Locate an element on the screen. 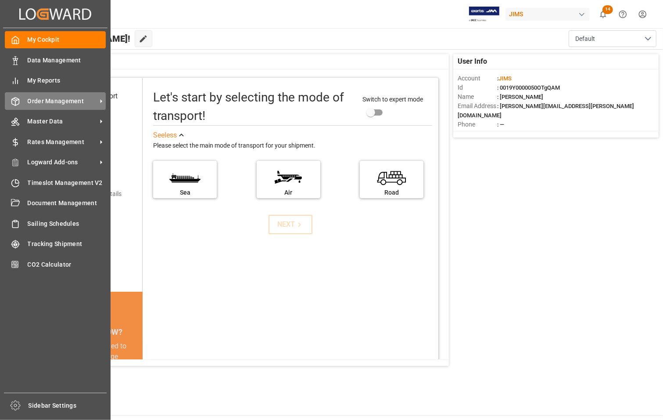 The image size is (663, 420). div: Air is located at coordinates (288, 192).